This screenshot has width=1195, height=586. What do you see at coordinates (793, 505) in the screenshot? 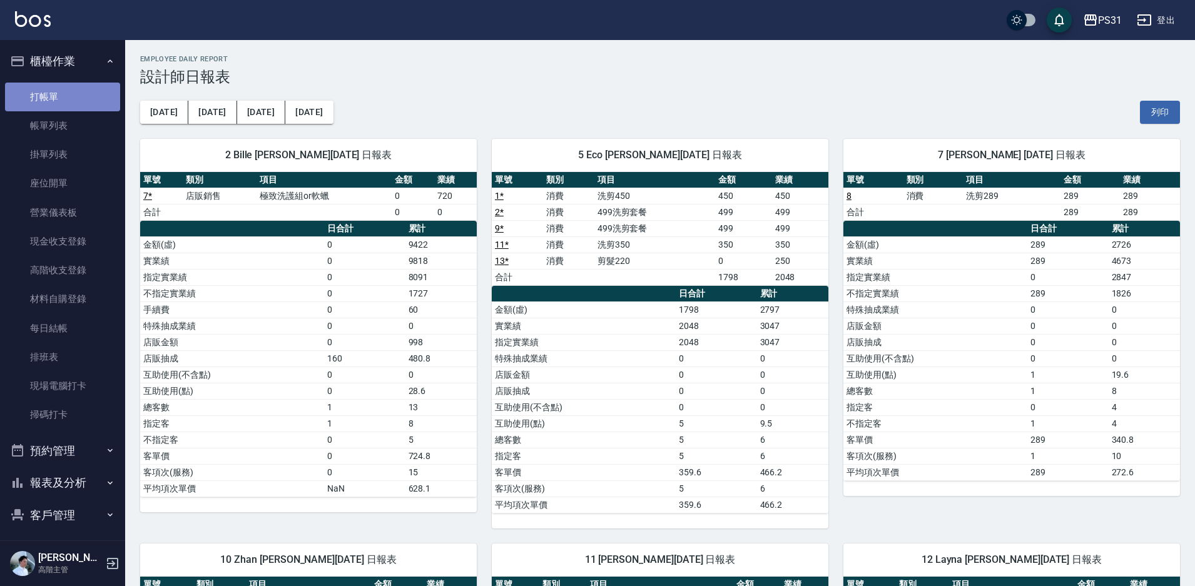
I see `td: 466.2` at bounding box center [793, 505].